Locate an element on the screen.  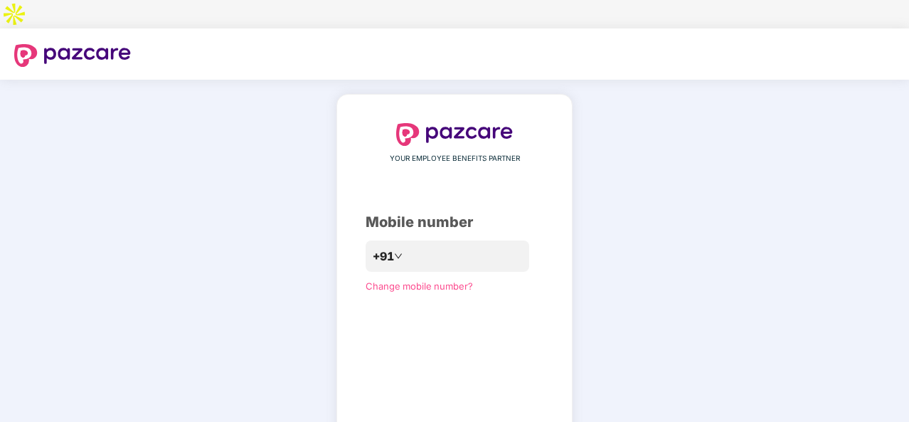
span: down is located at coordinates (398, 256).